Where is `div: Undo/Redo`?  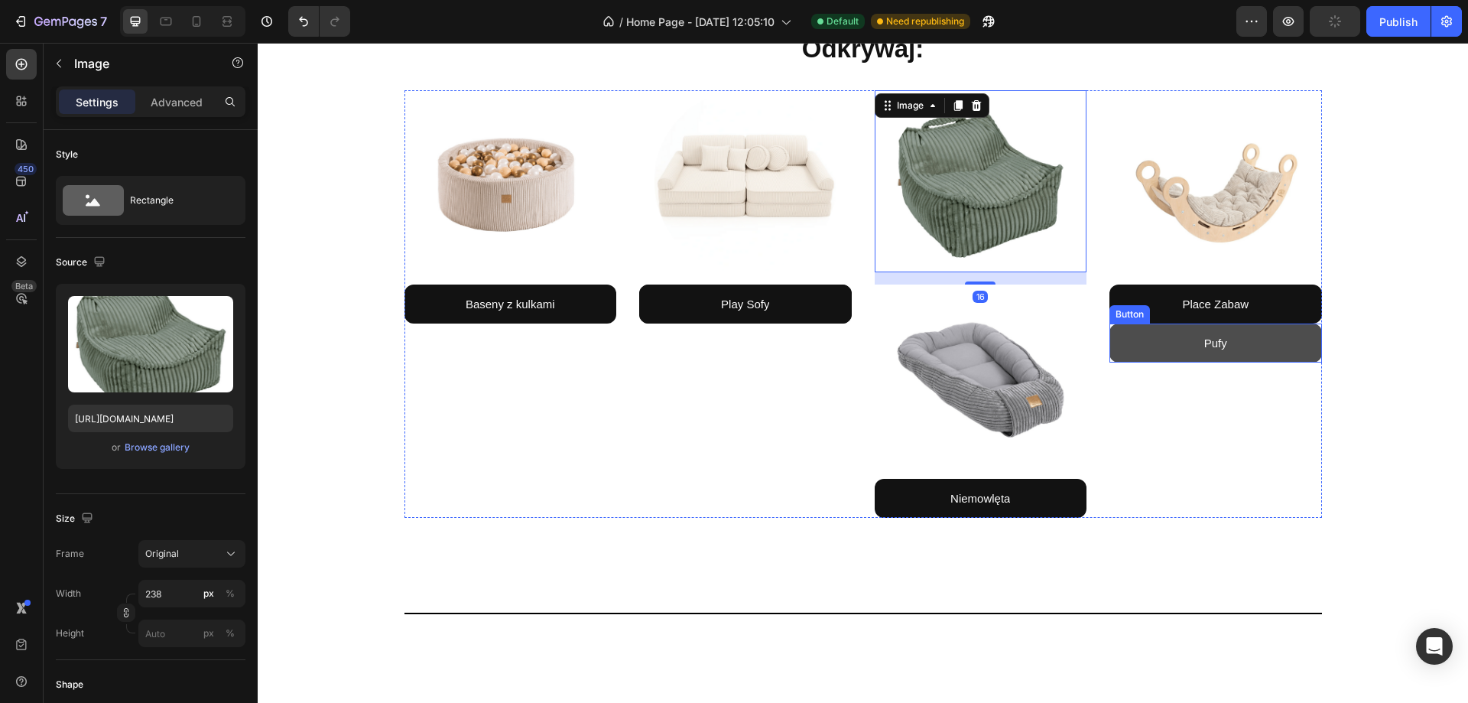 div: Undo/Redo is located at coordinates (319, 21).